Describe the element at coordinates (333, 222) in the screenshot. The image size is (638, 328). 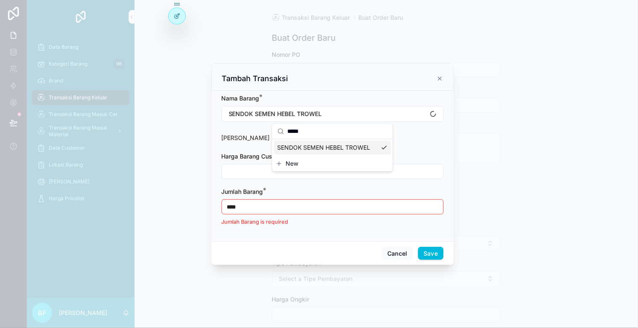
I see `p: Jumlah Barang is required` at that location.